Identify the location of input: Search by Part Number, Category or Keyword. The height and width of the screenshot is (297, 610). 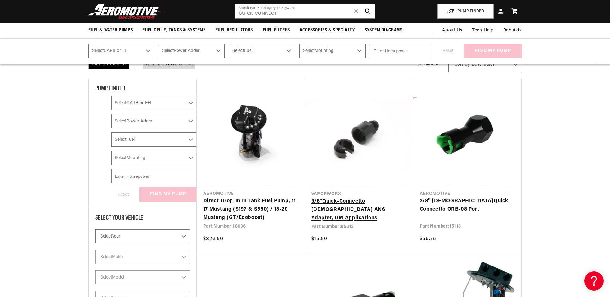
(305, 11).